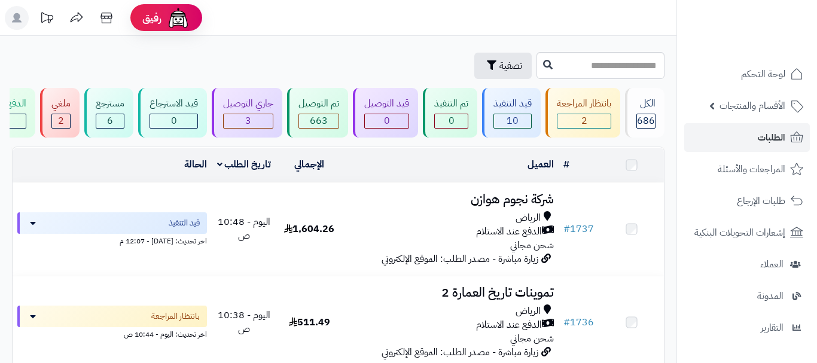  Describe the element at coordinates (244, 229) in the screenshot. I see `span: اليوم - 10:48 ص` at that location.